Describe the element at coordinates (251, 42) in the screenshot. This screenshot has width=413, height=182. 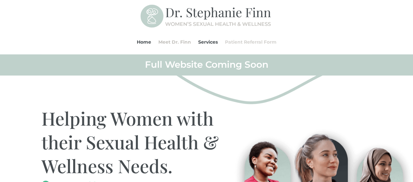
I see `a: Patient Referral Form` at that location.